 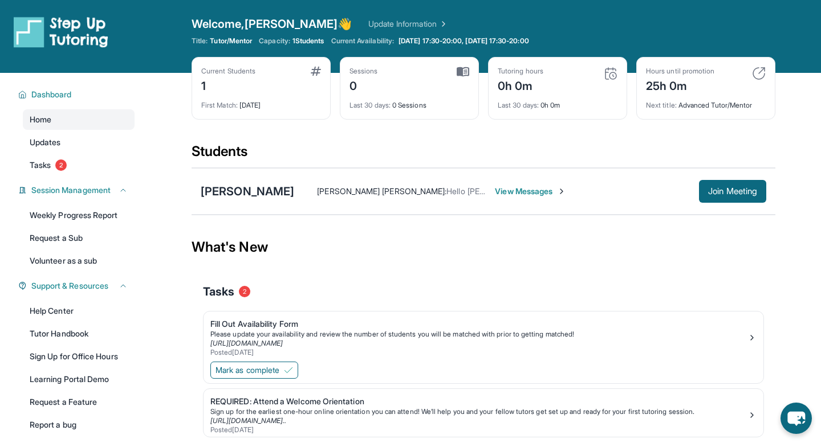 What do you see at coordinates (479, 402) in the screenshot?
I see `div: REQUIRED: Attend a Welcome Orientation` at bounding box center [479, 402].